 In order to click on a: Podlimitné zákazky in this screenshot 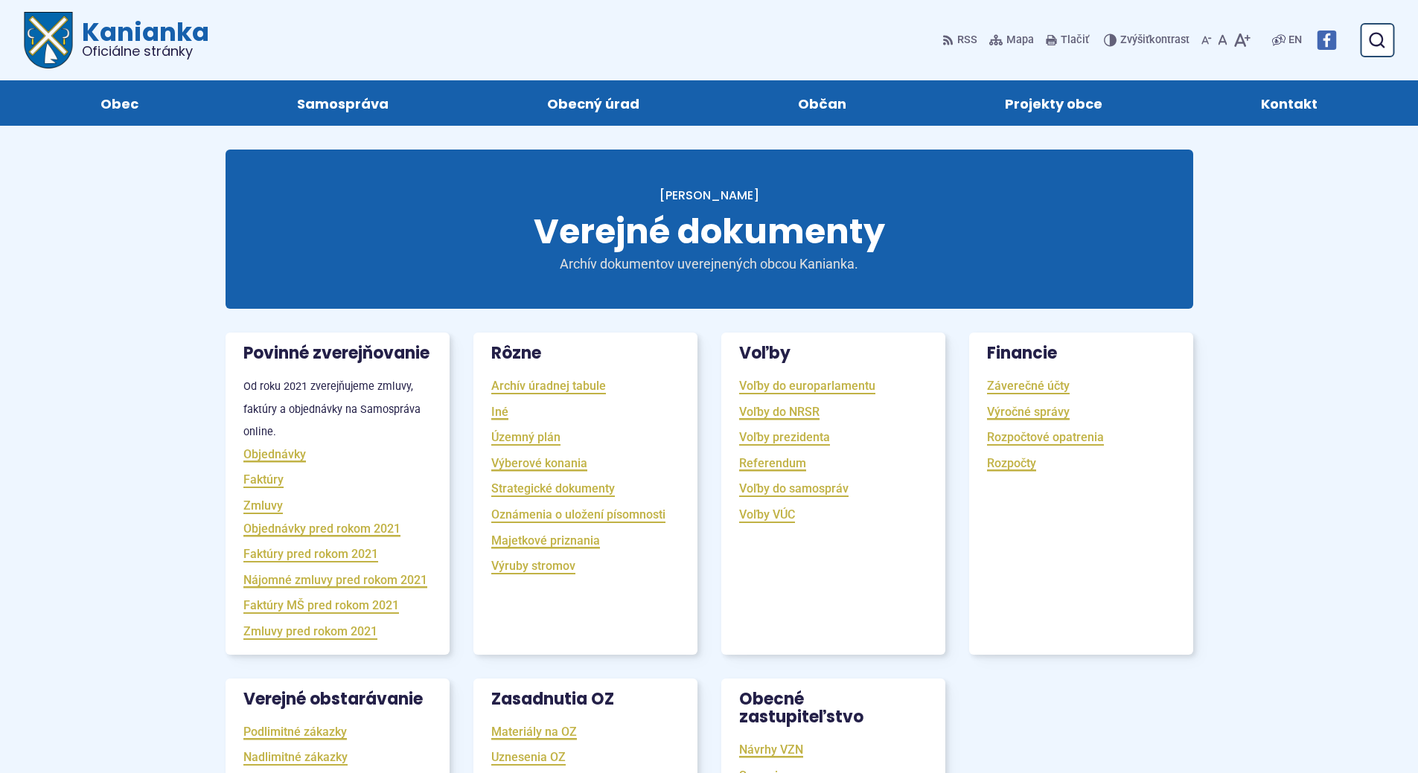, I will do `click(295, 732)`.